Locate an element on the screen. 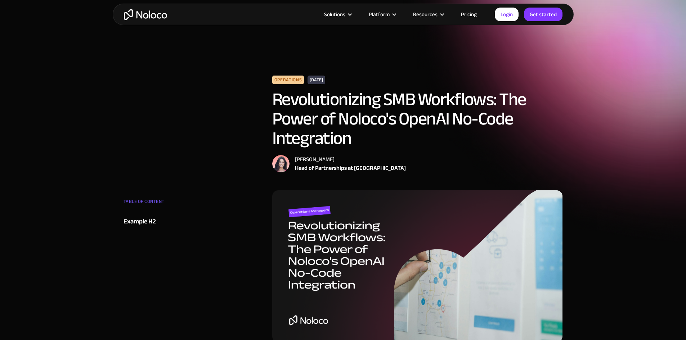  a: Example H2 is located at coordinates (167, 222).